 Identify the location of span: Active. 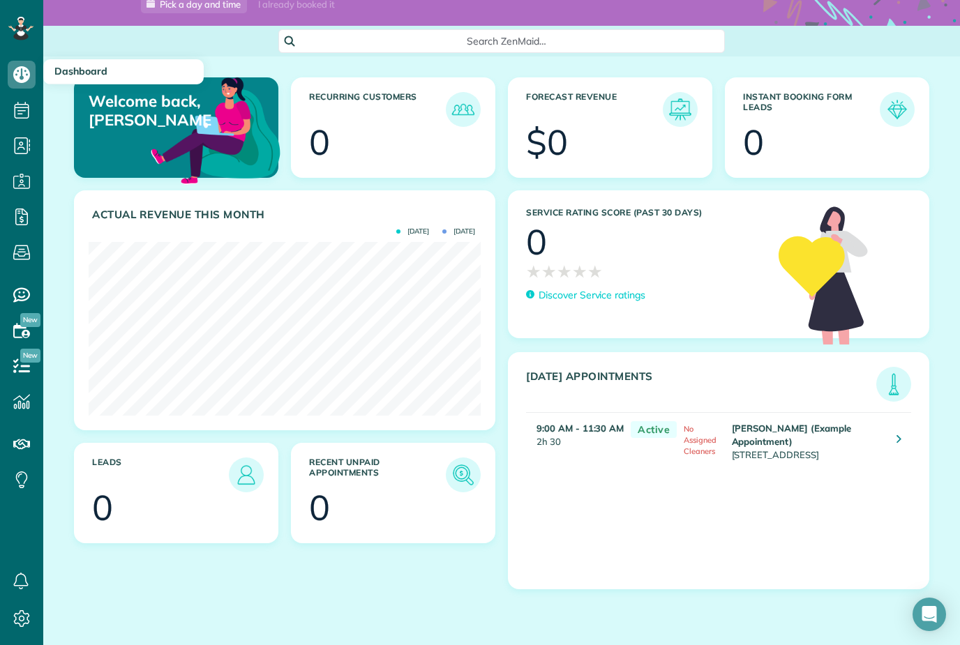
(654, 430).